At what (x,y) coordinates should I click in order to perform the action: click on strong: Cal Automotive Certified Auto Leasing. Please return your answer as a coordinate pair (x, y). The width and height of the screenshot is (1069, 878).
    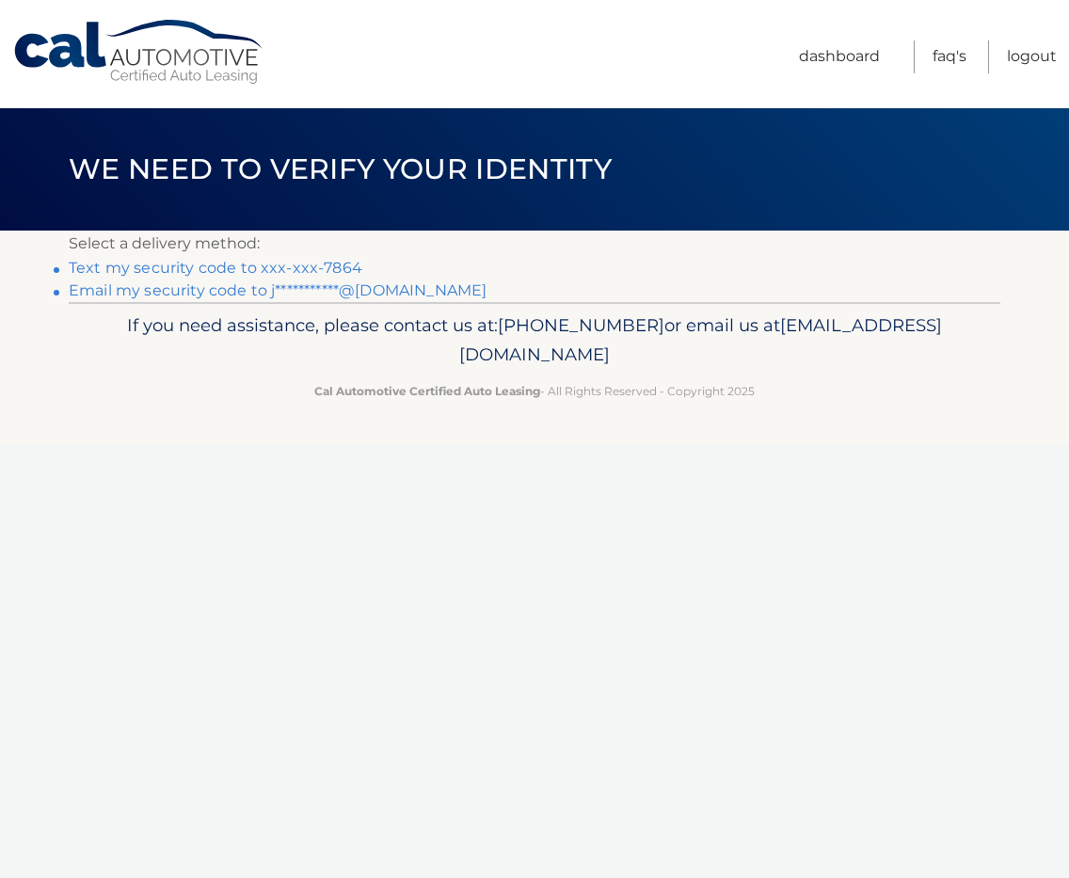
    Looking at the image, I should click on (427, 391).